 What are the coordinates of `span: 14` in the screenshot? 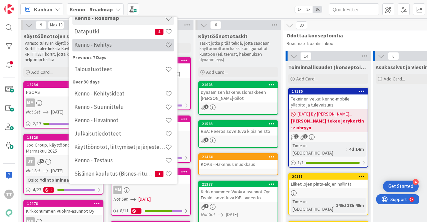 It's located at (306, 56).